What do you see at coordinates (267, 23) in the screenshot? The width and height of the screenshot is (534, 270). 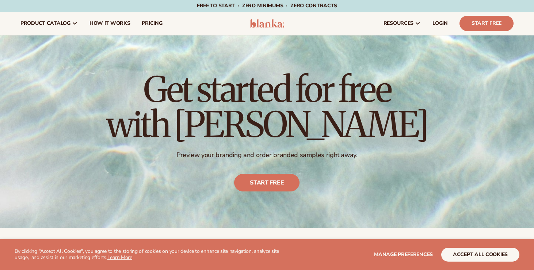 I see `a: logo` at bounding box center [267, 23].